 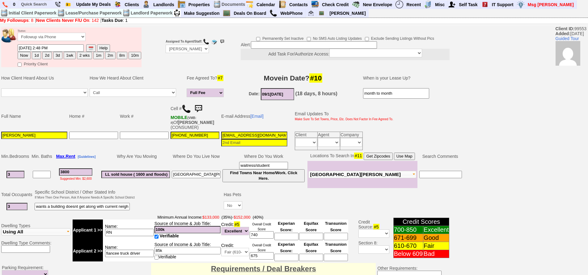 What do you see at coordinates (408, 78) in the screenshot?
I see `td: When is your Lease Up?` at bounding box center [408, 78].